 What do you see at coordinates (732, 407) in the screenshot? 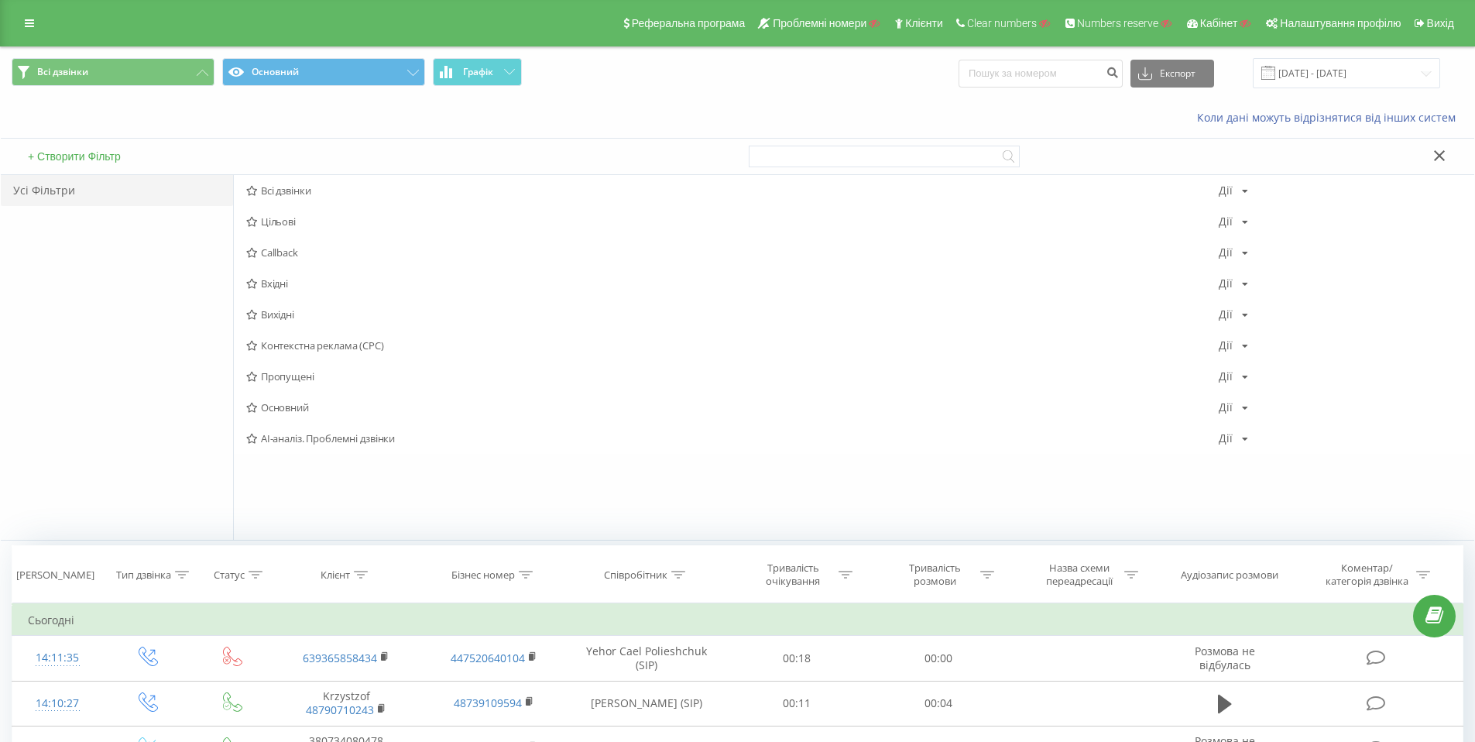
I see `span: Основний` at bounding box center [732, 407].